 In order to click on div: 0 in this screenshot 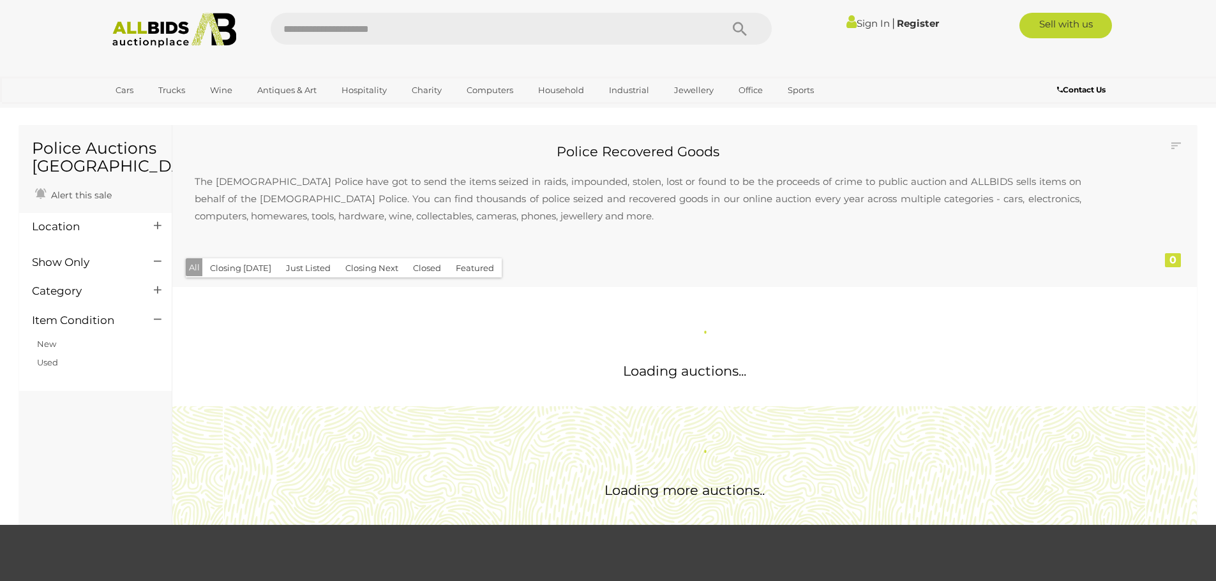, I will do `click(1173, 260)`.